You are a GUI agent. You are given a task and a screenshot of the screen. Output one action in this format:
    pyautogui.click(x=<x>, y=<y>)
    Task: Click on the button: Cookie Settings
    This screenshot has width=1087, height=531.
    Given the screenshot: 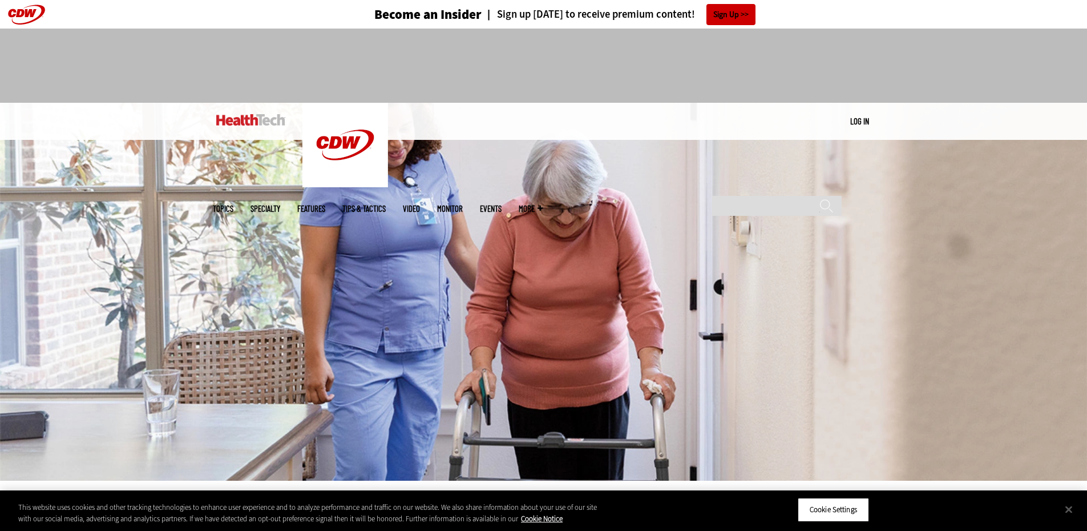 What is the action you would take?
    pyautogui.click(x=833, y=510)
    